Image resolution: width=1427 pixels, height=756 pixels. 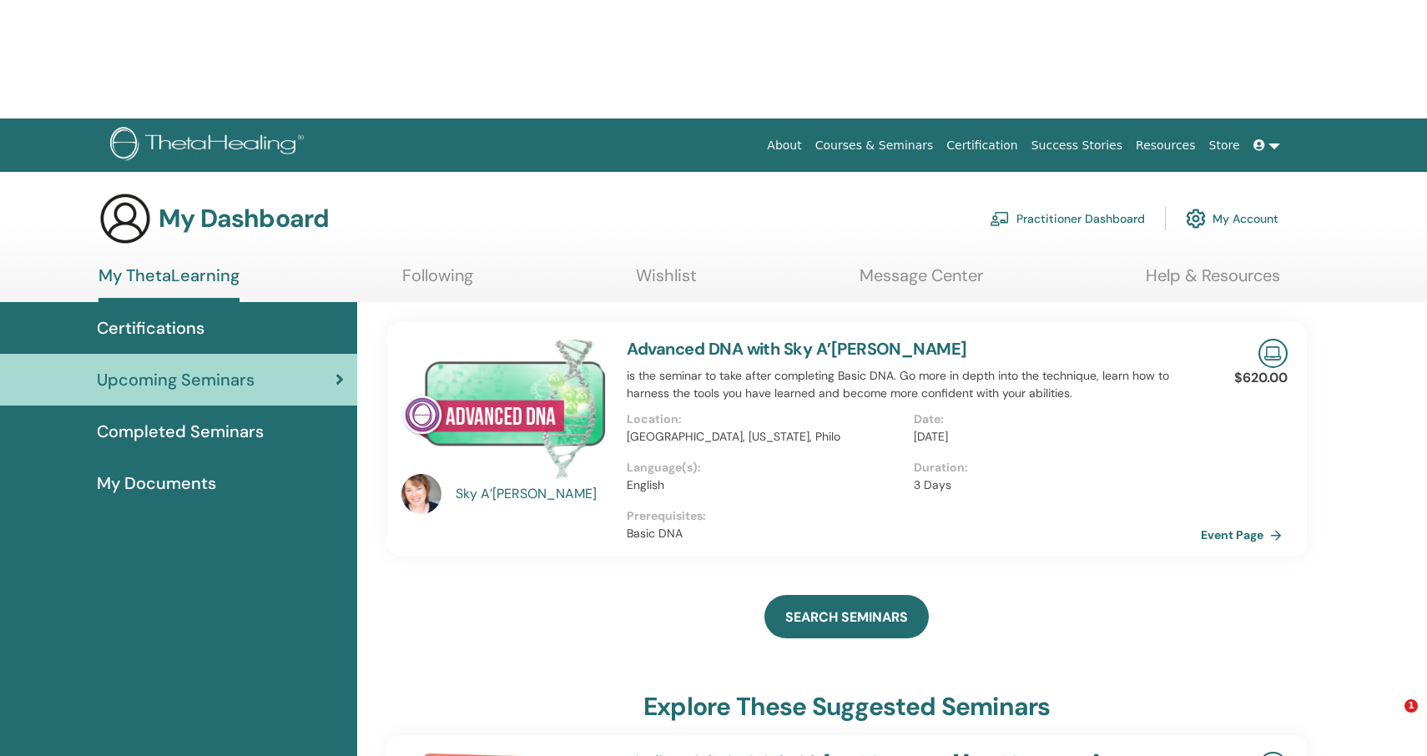 What do you see at coordinates (921, 281) in the screenshot?
I see `a: Message Center` at bounding box center [921, 281].